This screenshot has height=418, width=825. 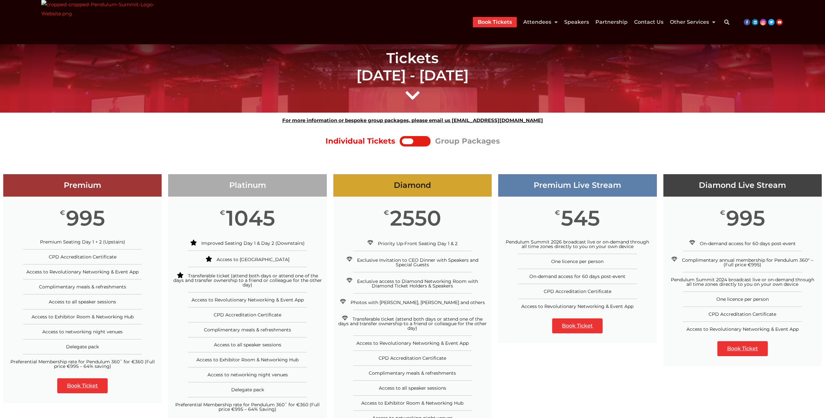 What do you see at coordinates (541, 22) in the screenshot?
I see `a: Attendees` at bounding box center [541, 22].